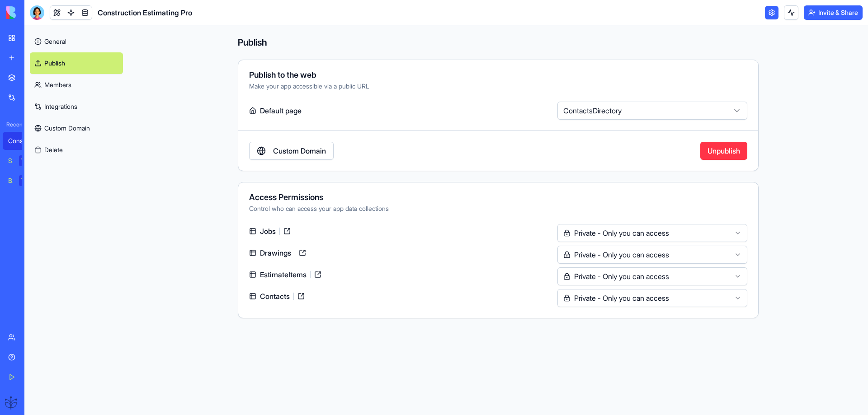 The image size is (868, 415). What do you see at coordinates (21, 141) in the screenshot?
I see `div: Construction Estimating Pro` at bounding box center [21, 141].